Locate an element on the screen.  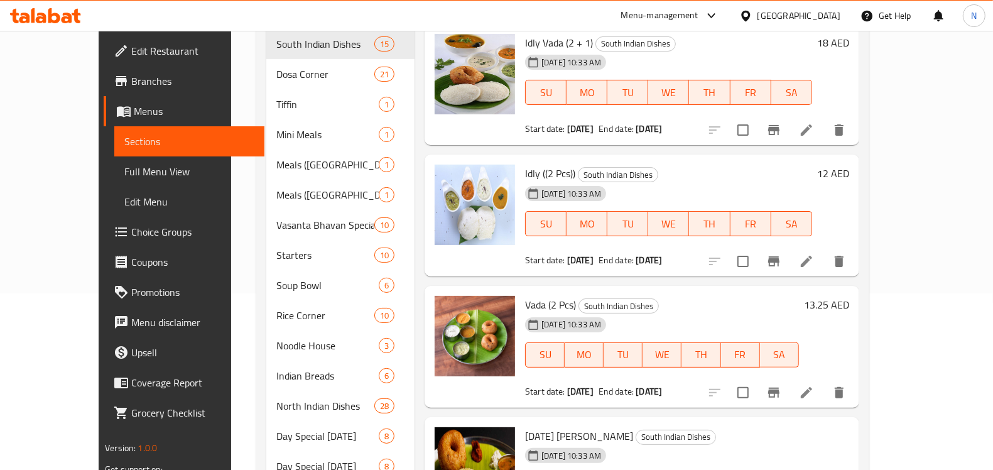
span: 6 is located at coordinates (386, 285).